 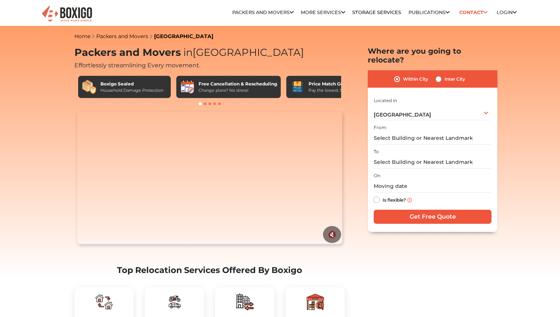 What do you see at coordinates (336, 84) in the screenshot?
I see `div: Price Match Guarantee` at bounding box center [336, 84].